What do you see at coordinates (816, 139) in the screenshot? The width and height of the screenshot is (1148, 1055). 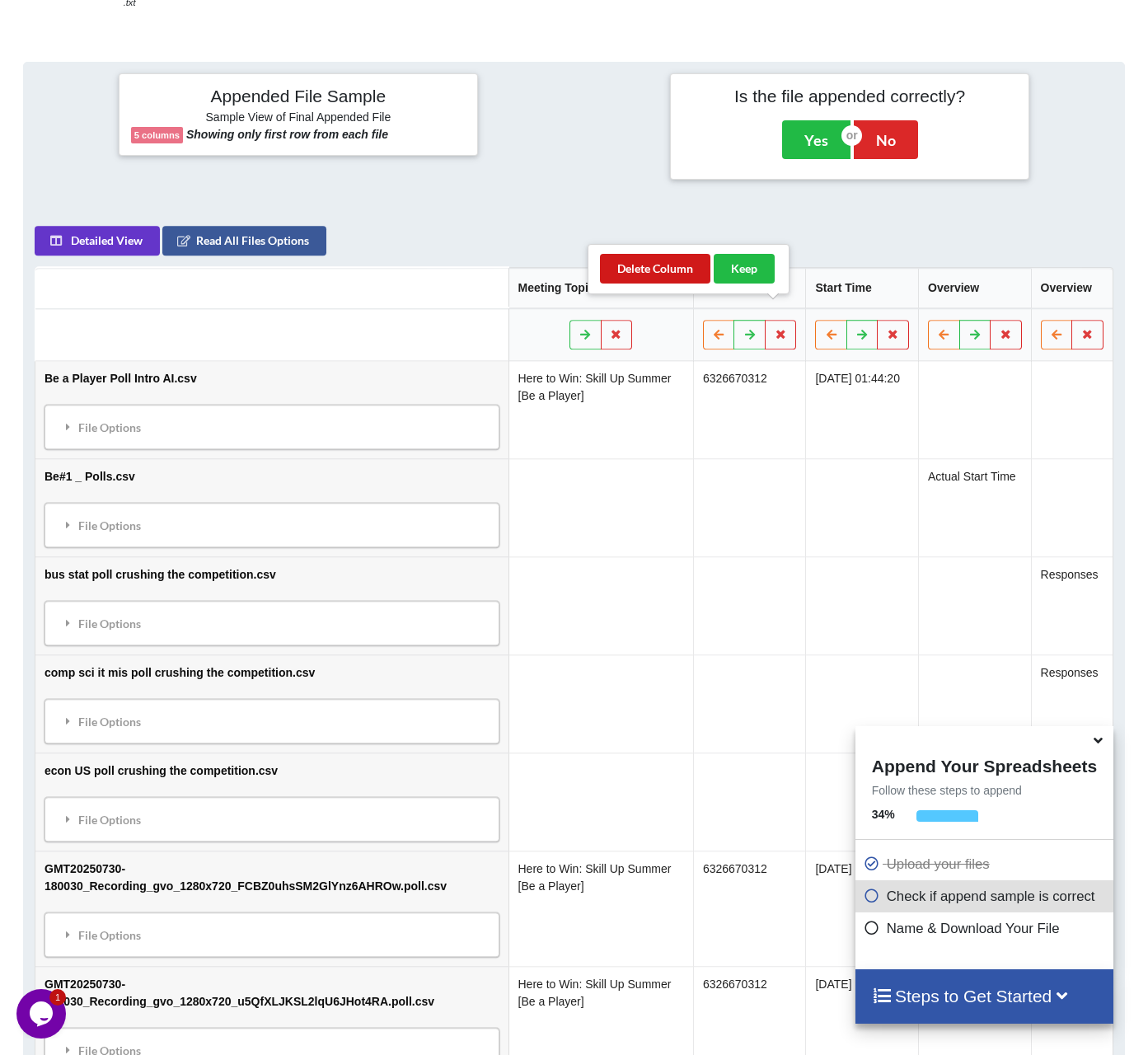 I see `button: Yes` at bounding box center [816, 139].